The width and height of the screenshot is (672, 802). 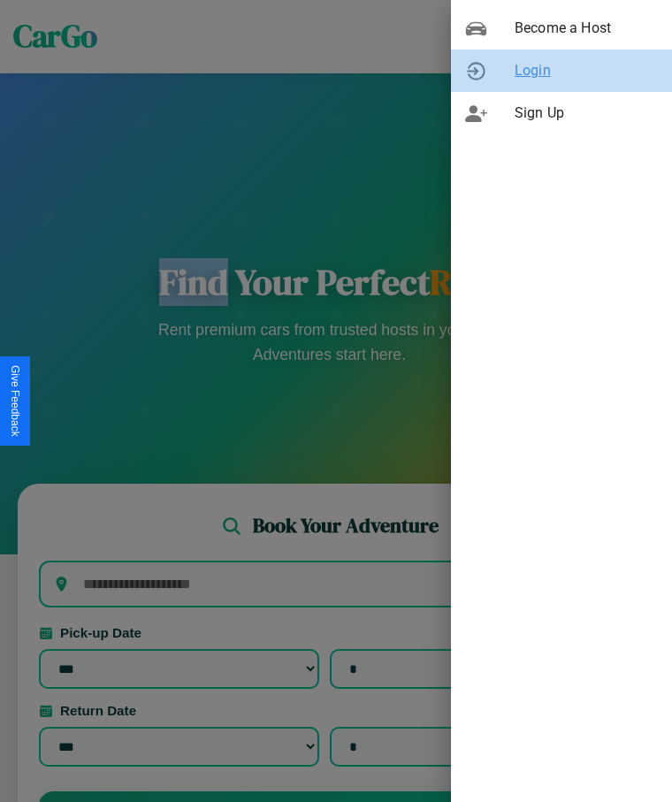 What do you see at coordinates (562, 28) in the screenshot?
I see `div: Become a Host` at bounding box center [562, 28].